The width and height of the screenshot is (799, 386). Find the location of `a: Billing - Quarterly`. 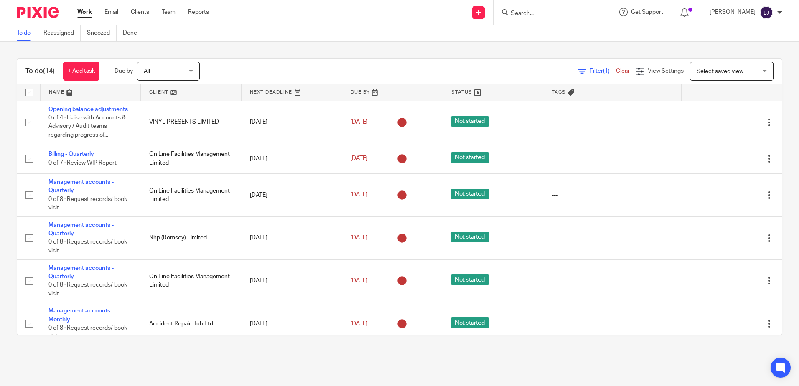

a: Billing - Quarterly is located at coordinates (71, 154).